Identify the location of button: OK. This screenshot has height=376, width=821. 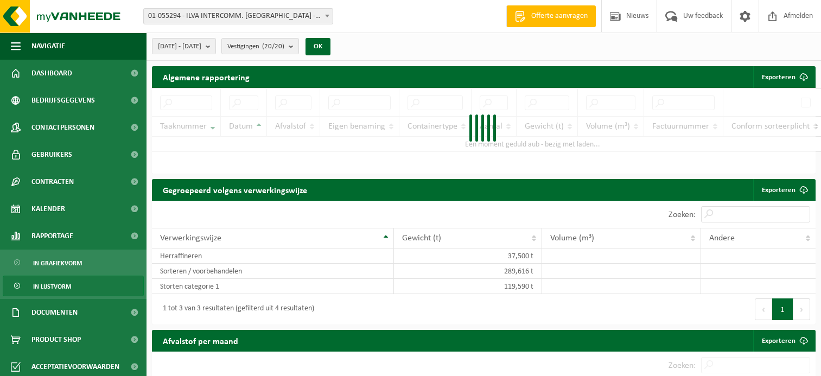
(318, 47).